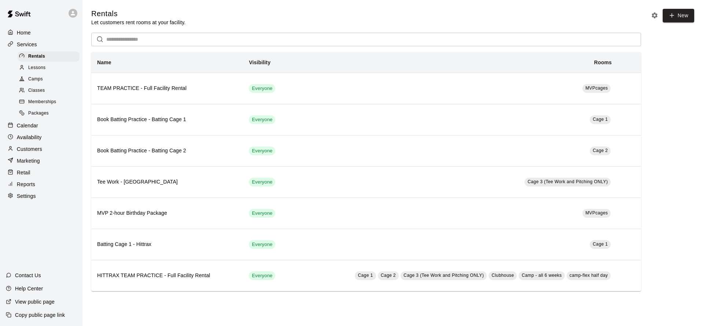 The width and height of the screenshot is (703, 326). I want to click on p: Home, so click(24, 33).